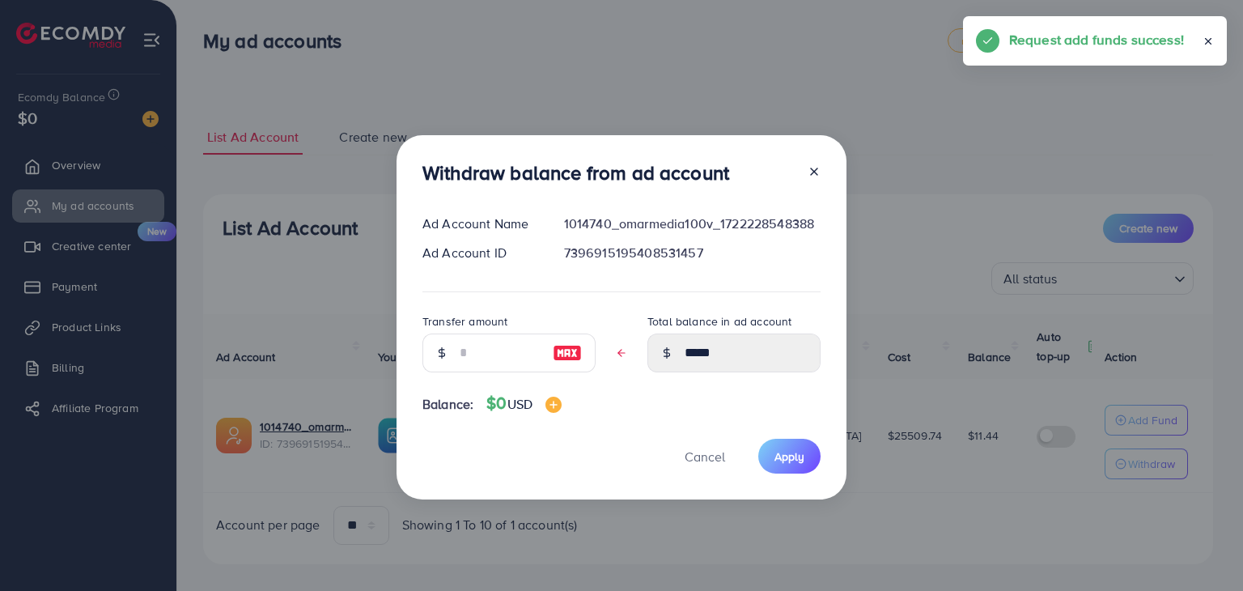 This screenshot has height=591, width=1243. Describe the element at coordinates (524, 403) in the screenshot. I see `h4: $0` at that location.